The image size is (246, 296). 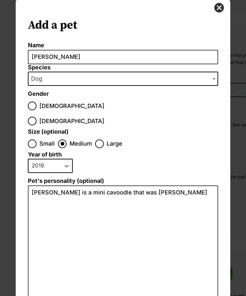 I want to click on label: Name, so click(x=123, y=45).